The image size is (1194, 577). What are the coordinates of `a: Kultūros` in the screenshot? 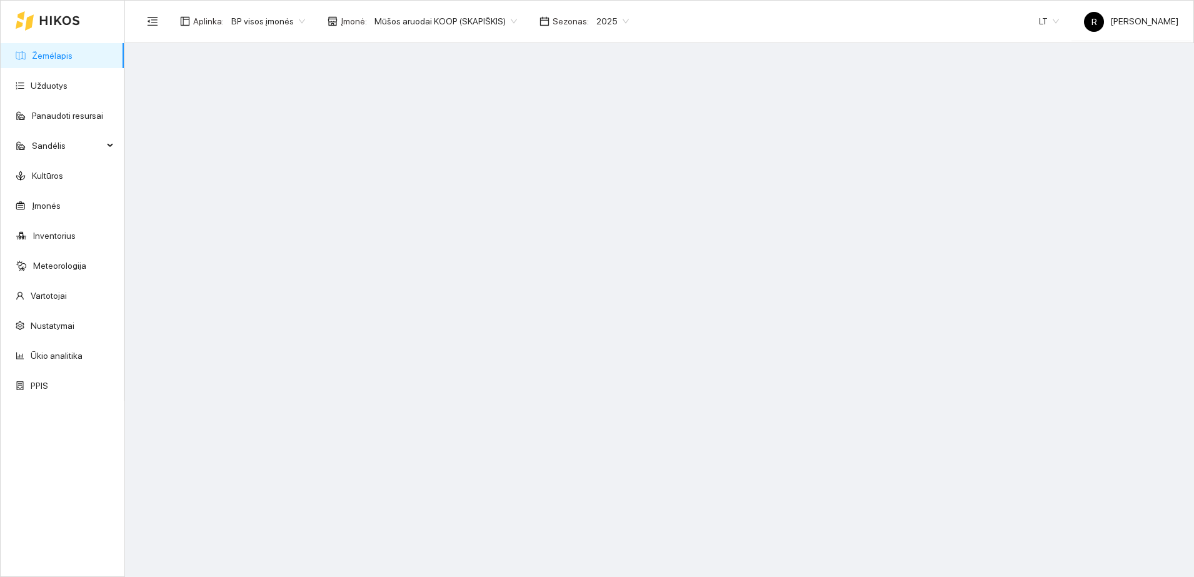 It's located at (47, 176).